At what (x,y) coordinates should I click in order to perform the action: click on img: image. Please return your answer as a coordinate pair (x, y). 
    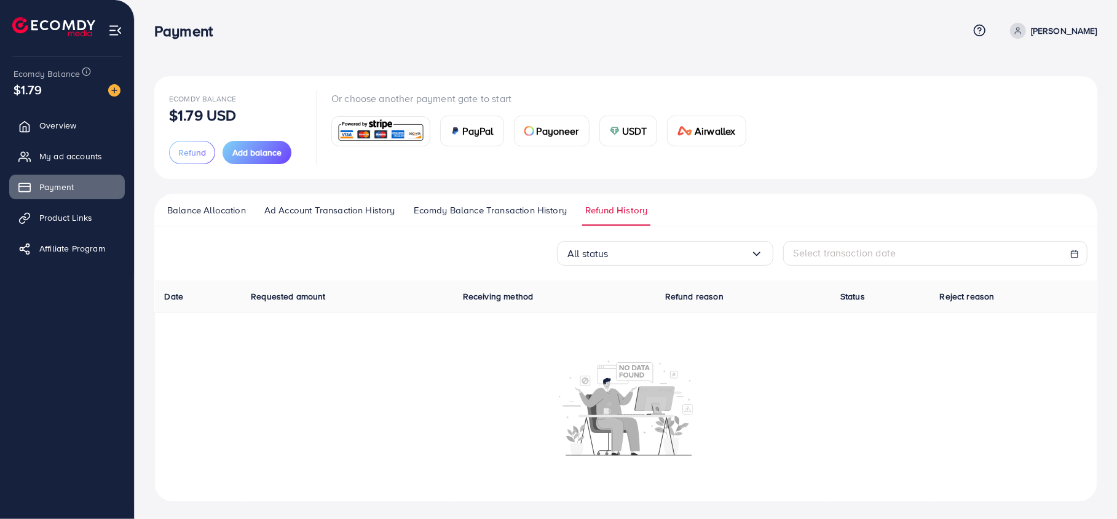
    Looking at the image, I should click on (114, 90).